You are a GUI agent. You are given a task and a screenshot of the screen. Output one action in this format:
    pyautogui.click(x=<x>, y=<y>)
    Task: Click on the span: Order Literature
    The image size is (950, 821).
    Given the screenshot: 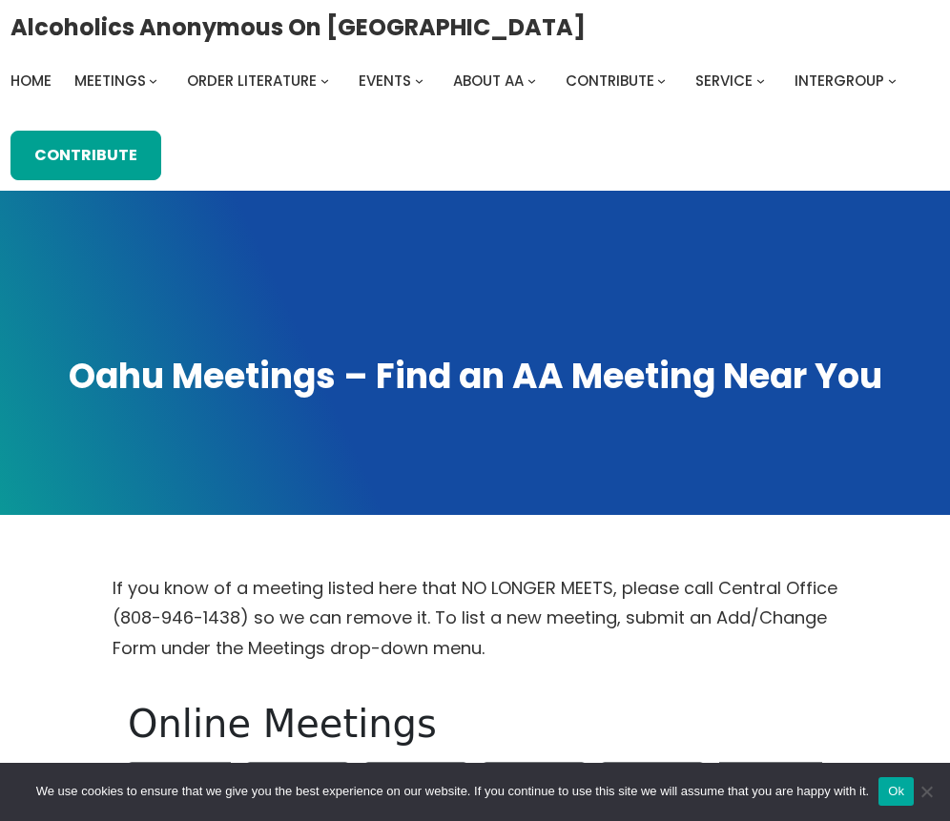 What is the action you would take?
    pyautogui.click(x=252, y=80)
    